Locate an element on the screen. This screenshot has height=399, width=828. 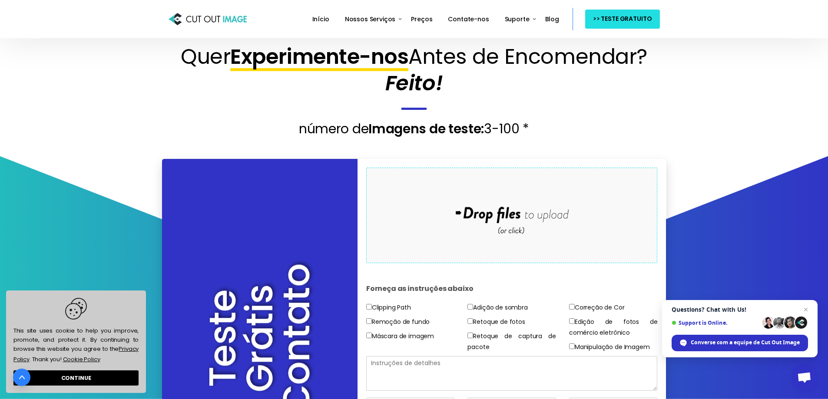
span: Experimente-nos is located at coordinates (319, 57).